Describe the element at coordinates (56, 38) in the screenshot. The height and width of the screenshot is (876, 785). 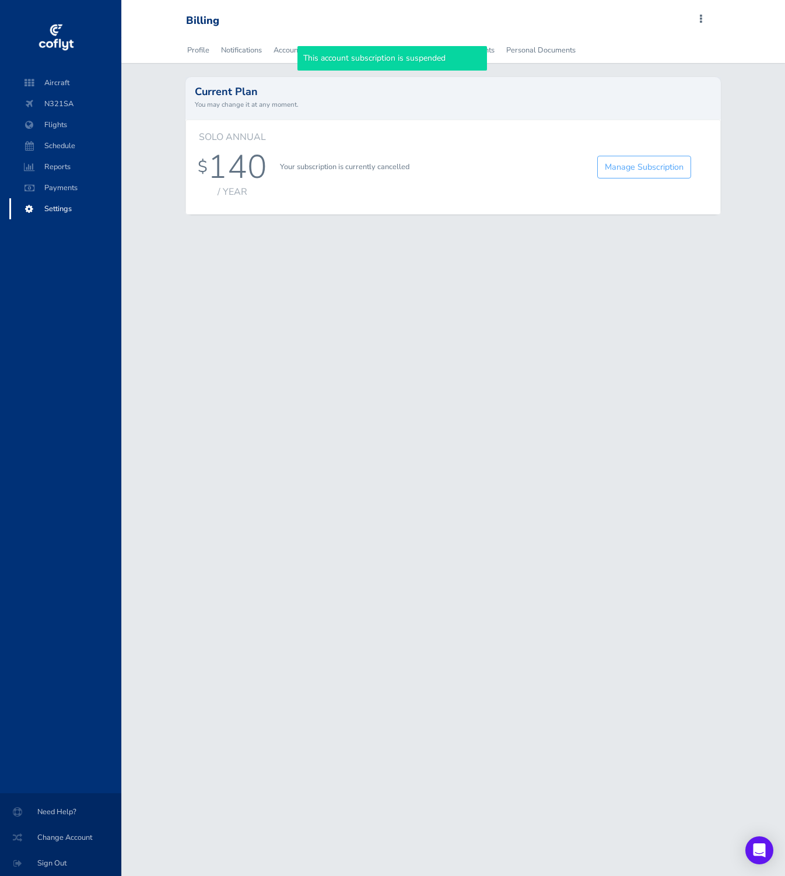
I see `img: coflyt logo` at that location.